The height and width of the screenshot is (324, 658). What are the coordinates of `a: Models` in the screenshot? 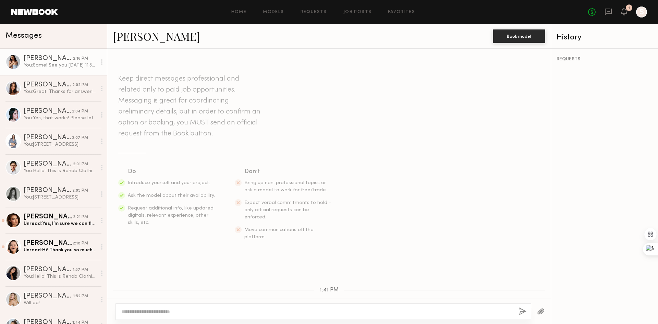 It's located at (273, 12).